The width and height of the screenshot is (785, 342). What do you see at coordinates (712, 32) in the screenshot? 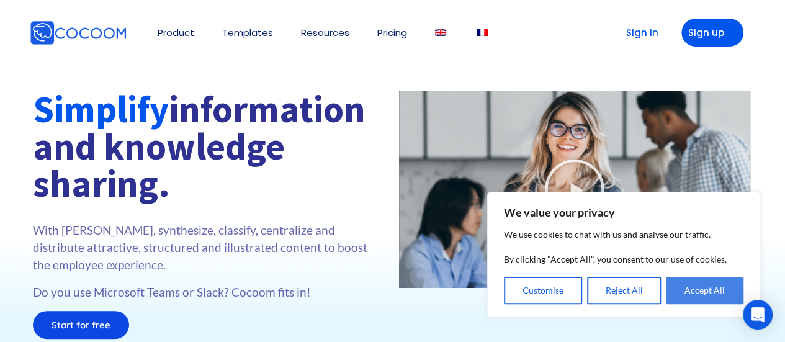
I see `a: Sign up` at bounding box center [712, 32].